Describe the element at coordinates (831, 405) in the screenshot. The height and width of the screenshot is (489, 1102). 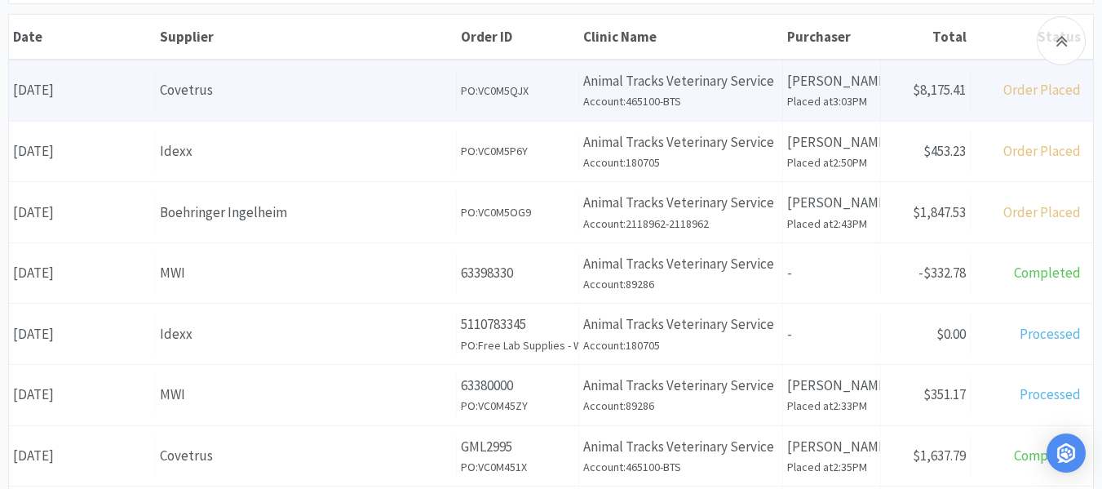
I see `h6: Placed at 2:33PM` at that location.